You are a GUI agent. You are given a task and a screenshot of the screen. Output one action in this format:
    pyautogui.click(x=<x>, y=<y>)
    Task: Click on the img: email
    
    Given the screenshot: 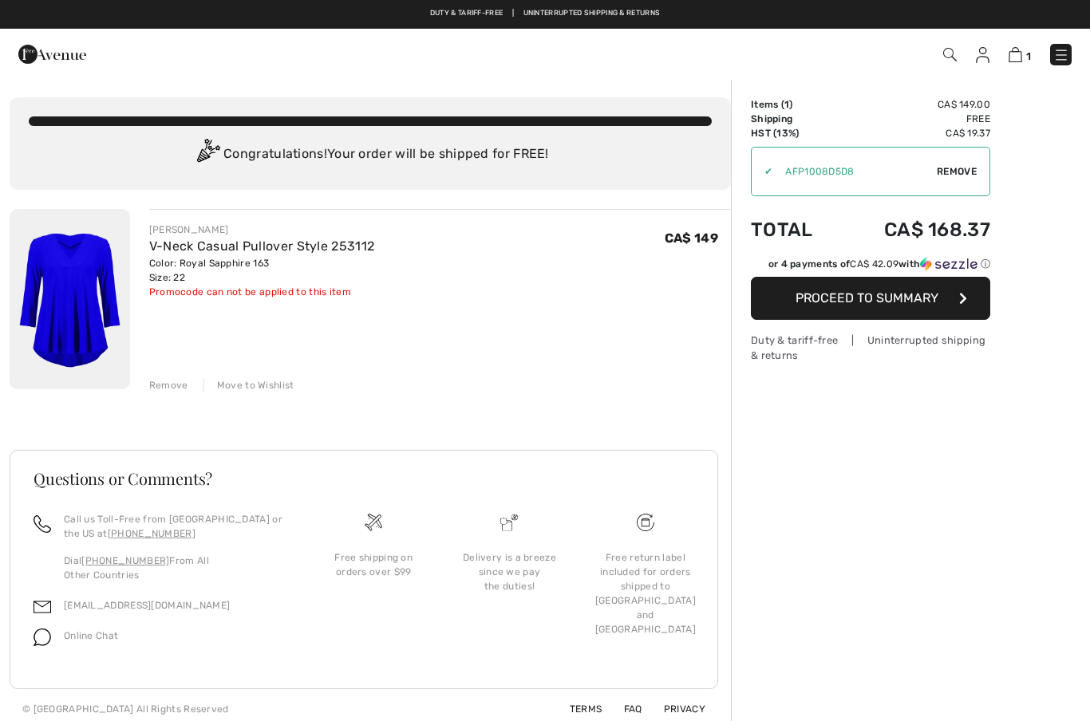 What is the action you would take?
    pyautogui.click(x=42, y=607)
    